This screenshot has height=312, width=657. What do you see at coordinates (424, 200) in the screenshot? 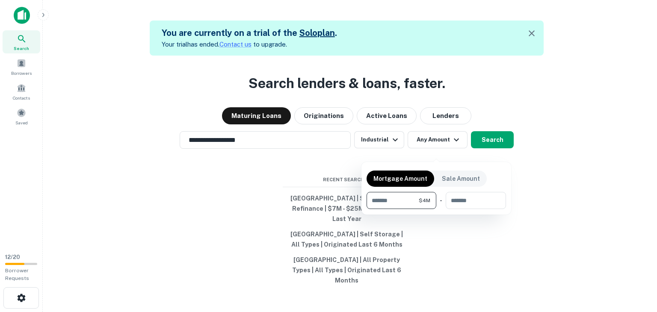
I see `span: $4M` at bounding box center [424, 200].